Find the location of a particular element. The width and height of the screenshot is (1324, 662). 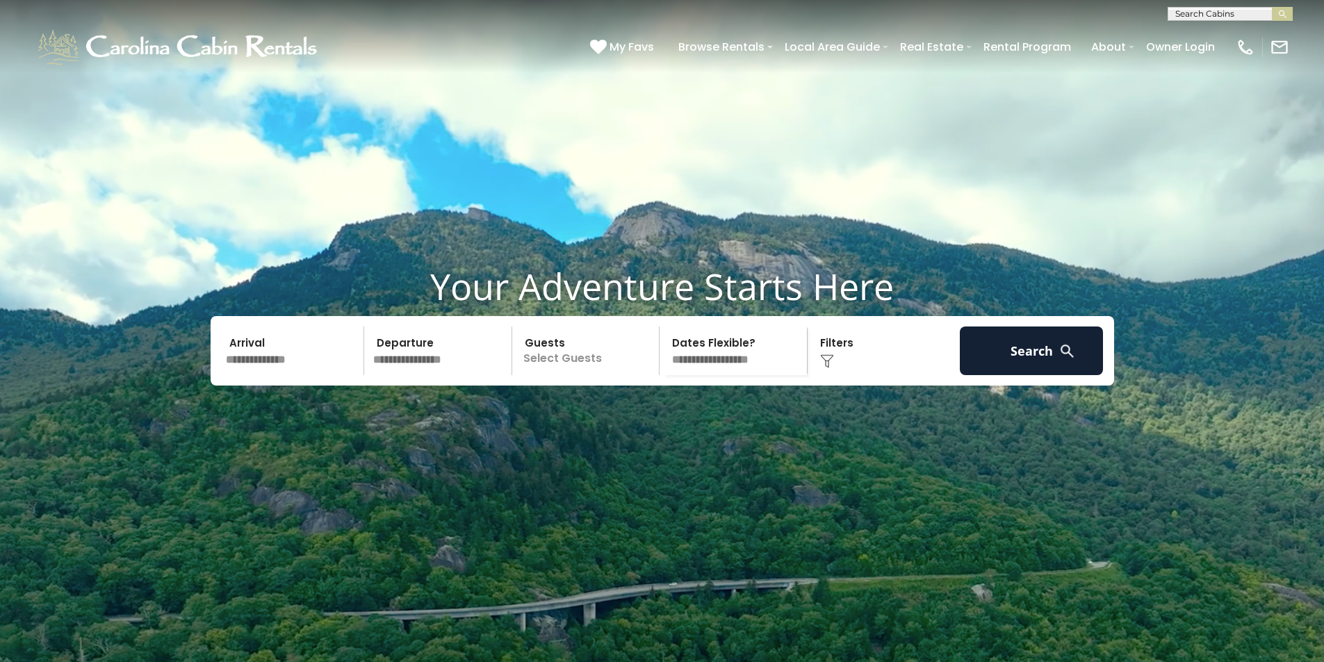

img: mail-regular-white.png is located at coordinates (1279, 47).